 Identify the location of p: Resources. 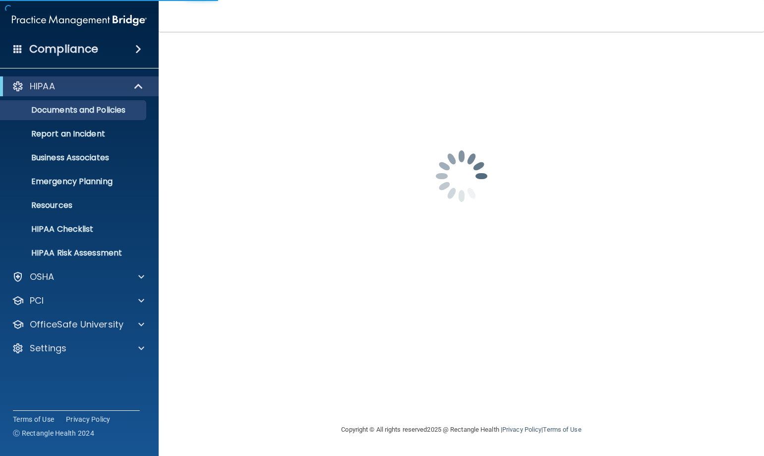
(74, 205).